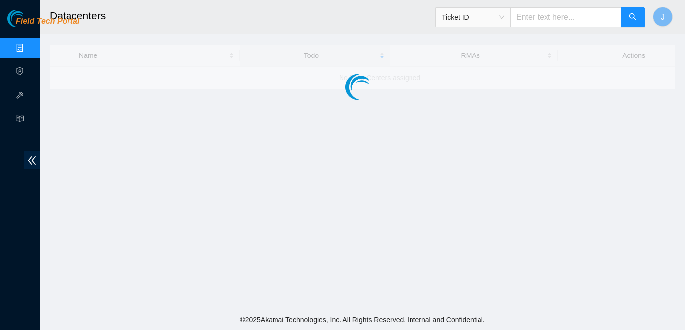  Describe the element at coordinates (662, 17) in the screenshot. I see `button: J` at that location.